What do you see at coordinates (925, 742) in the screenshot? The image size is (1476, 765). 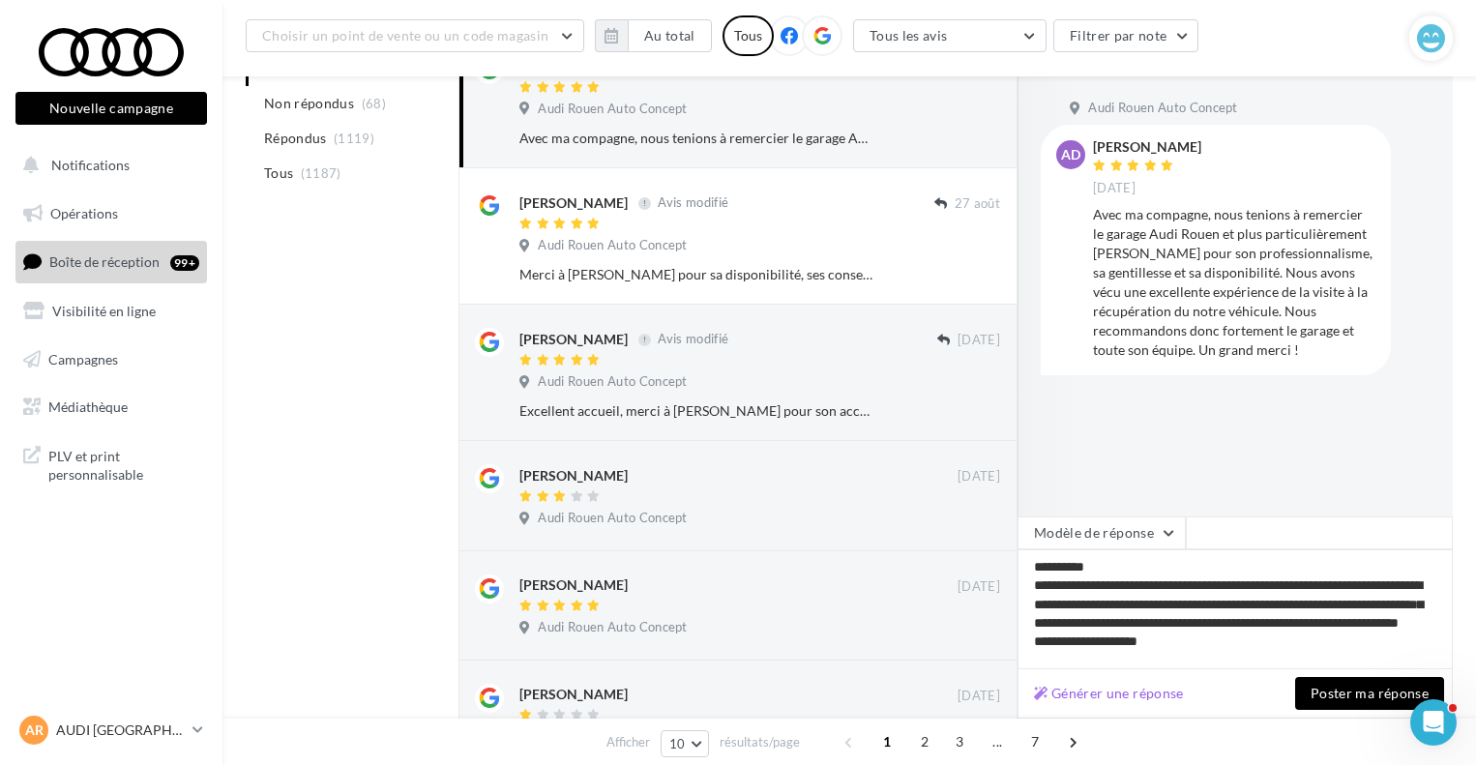 I see `span: 2` at bounding box center [925, 742].